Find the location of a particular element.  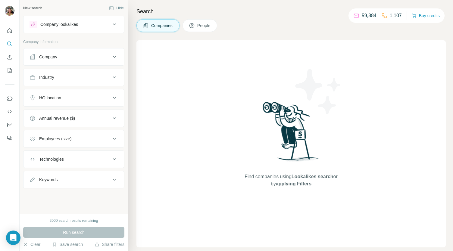

span: Lookalikes search is located at coordinates (312, 176).